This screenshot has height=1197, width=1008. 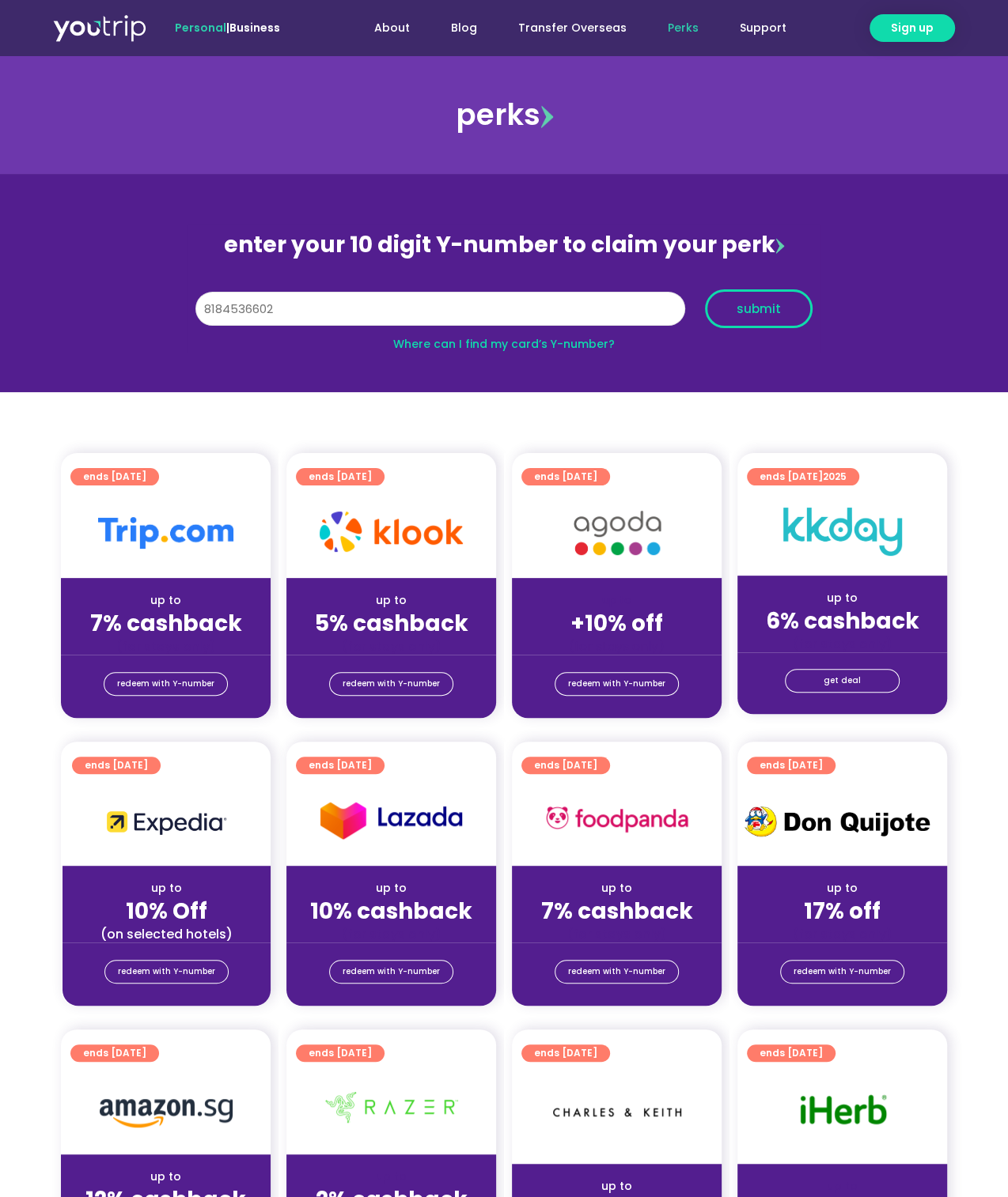 I want to click on div: enter your 10 digit Y-number to claim your perk, so click(x=504, y=245).